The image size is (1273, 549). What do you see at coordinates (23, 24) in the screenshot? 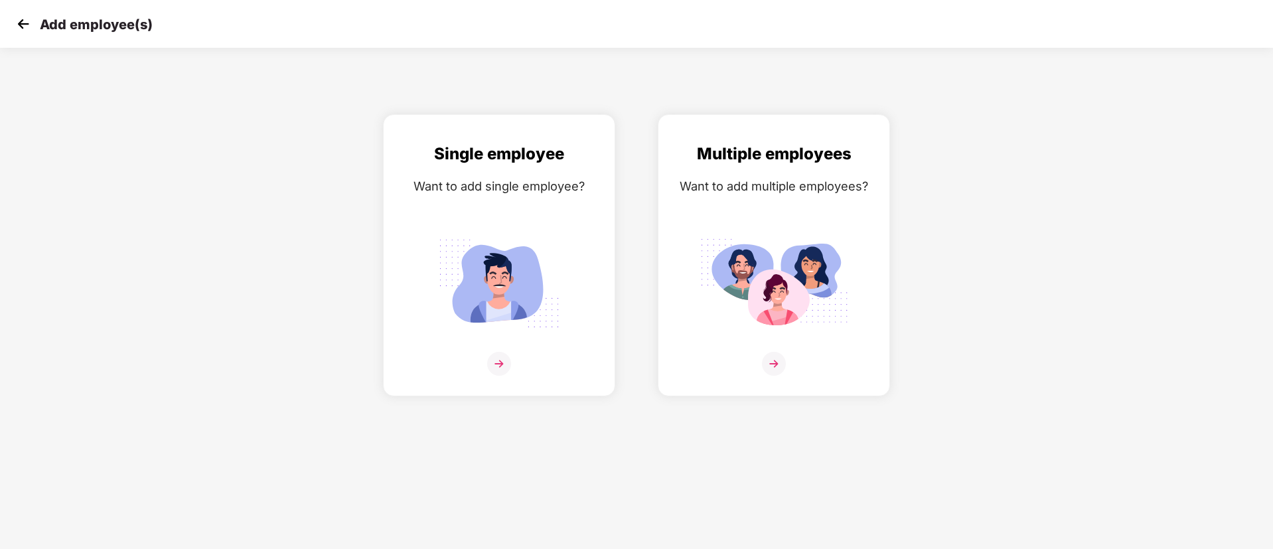
I see `img: svg+xml;base64,PHN2ZyB4bWxucz0iaHR0cDovL3d3dy53My5vcmcvMjAwMC9zdmciIHdpZHRoPSIzMCIgaGVpZ2h0PSIzMC...` at bounding box center [23, 24].